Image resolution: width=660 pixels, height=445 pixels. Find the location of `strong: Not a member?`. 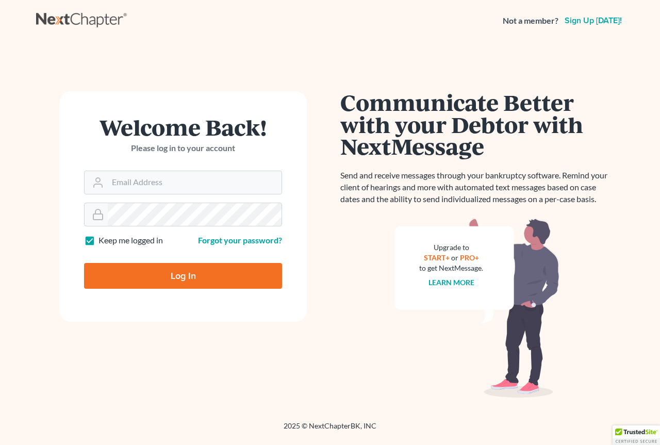

strong: Not a member? is located at coordinates (530, 21).